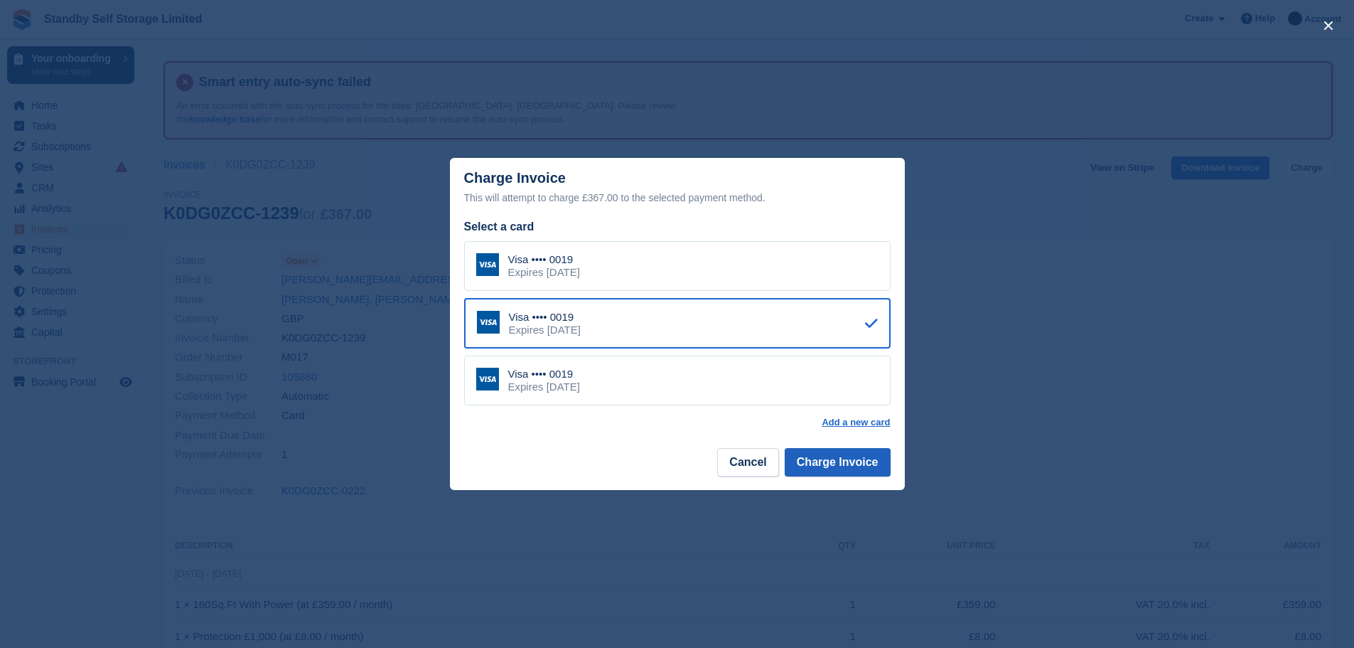 Image resolution: width=1354 pixels, height=648 pixels. What do you see at coordinates (677, 188) in the screenshot?
I see `div: Charge Invoice` at bounding box center [677, 188].